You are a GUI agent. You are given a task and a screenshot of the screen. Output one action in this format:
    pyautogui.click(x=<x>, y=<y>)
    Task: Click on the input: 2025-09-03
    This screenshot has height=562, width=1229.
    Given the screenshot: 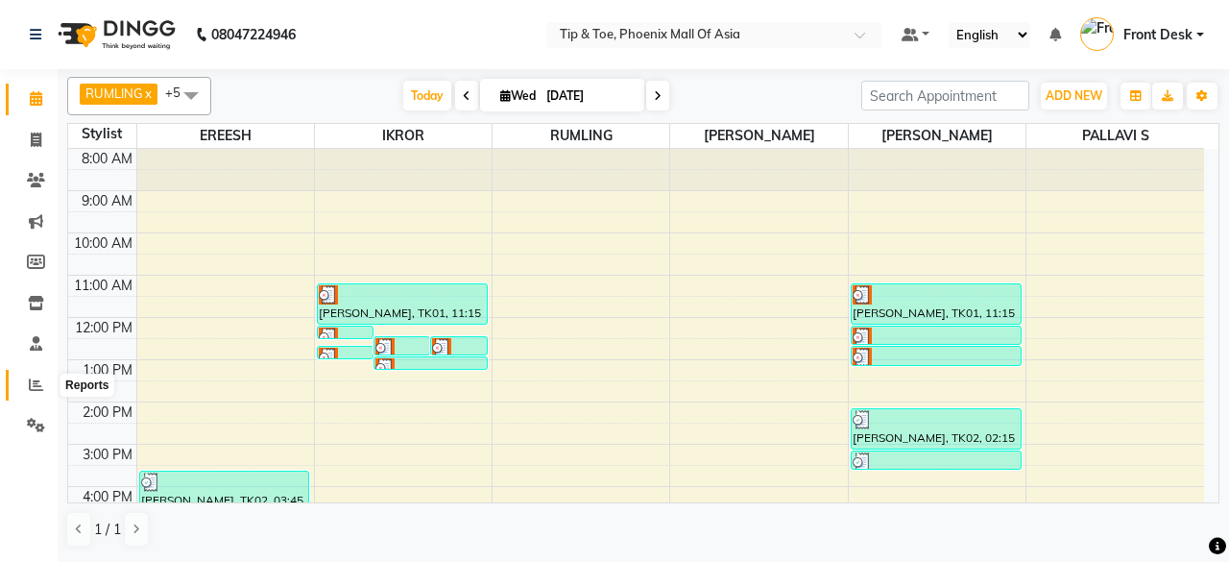 What is the action you would take?
    pyautogui.click(x=588, y=96)
    